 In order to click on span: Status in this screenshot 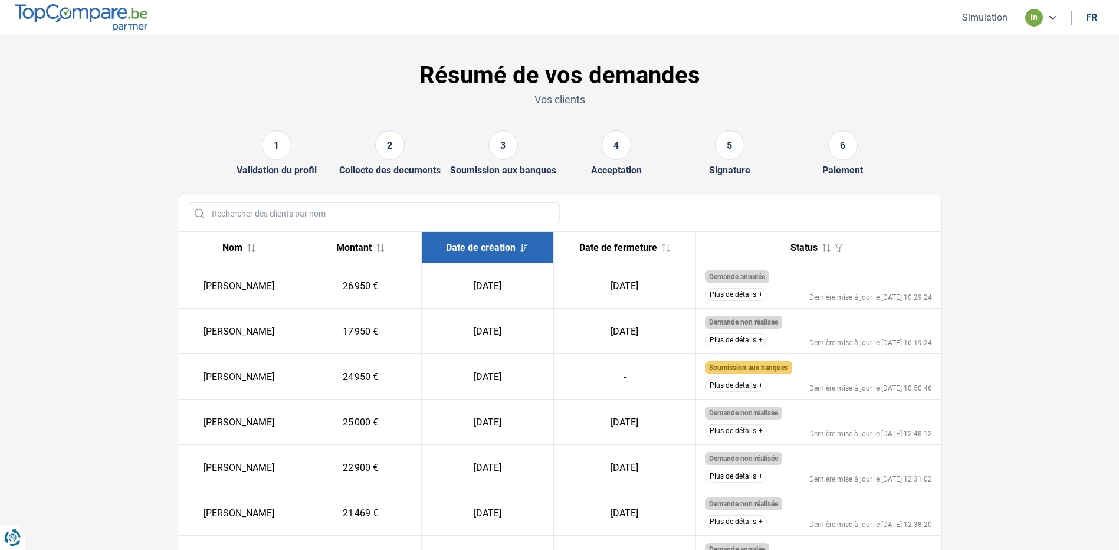, I will do `click(804, 247)`.